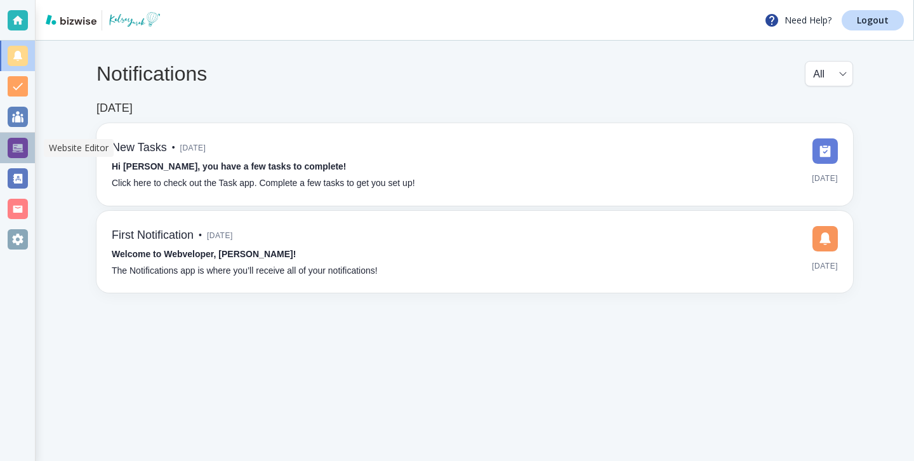 This screenshot has width=914, height=461. Describe the element at coordinates (244, 271) in the screenshot. I see `p: The Notifications app is where you’ll receive all of your notifications!` at that location.